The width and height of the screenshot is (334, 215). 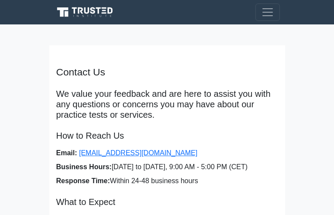 What do you see at coordinates (84, 167) in the screenshot?
I see `strong: Business Hours:` at bounding box center [84, 167].